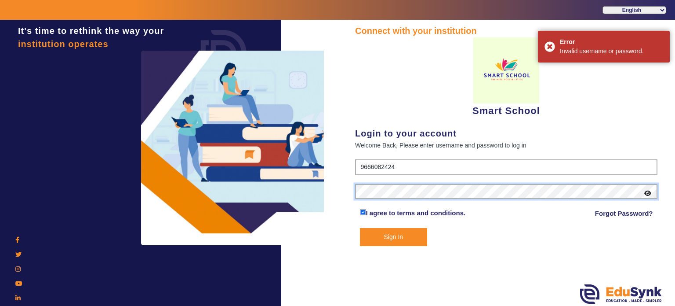 This screenshot has height=306, width=675. Describe the element at coordinates (506, 145) in the screenshot. I see `div: Welcome Back, Please enter username and password to log in` at that location.